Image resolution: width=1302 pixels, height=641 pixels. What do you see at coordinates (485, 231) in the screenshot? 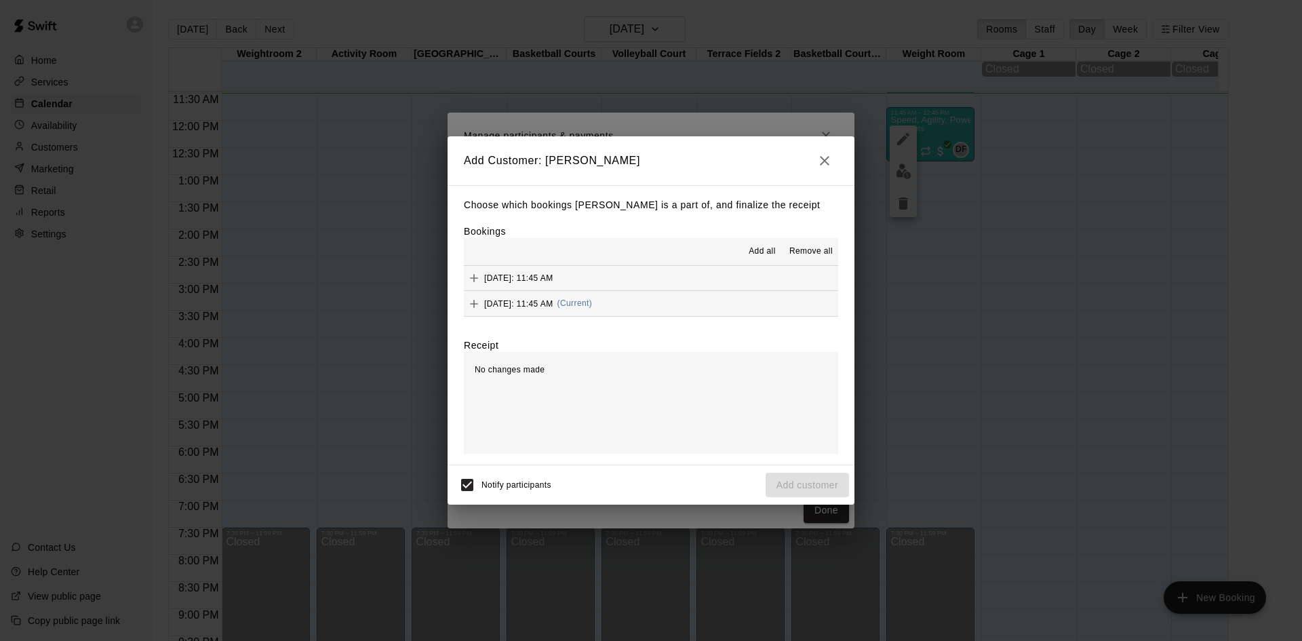
I see `label: Bookings` at bounding box center [485, 231].